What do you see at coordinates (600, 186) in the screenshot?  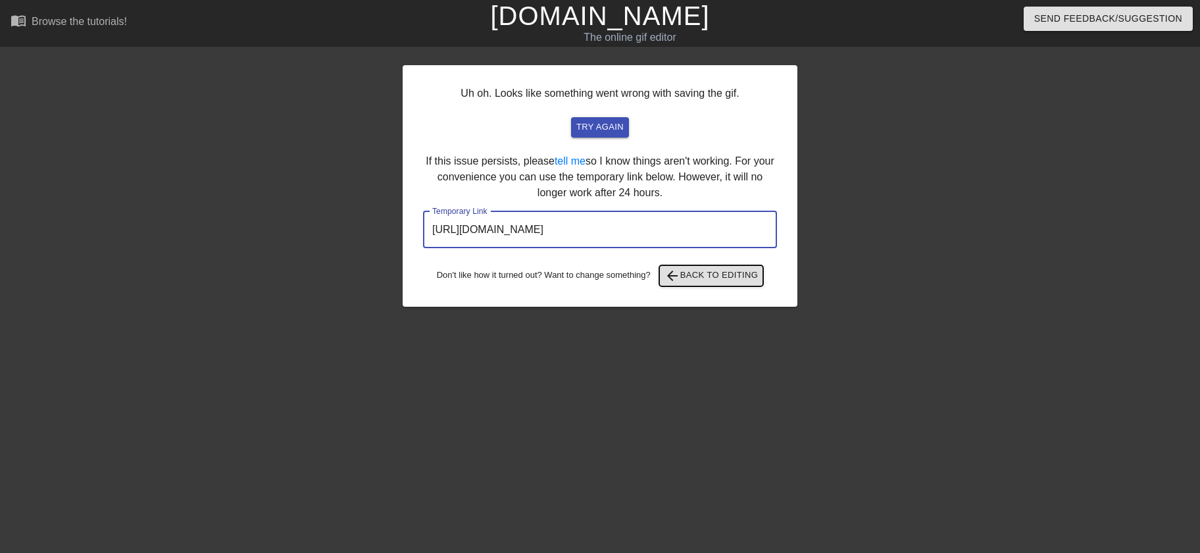 I see `div: Uh oh. Looks like something went wrong with saving the gif. If this issue persists, please so I k...` at bounding box center [600, 186].